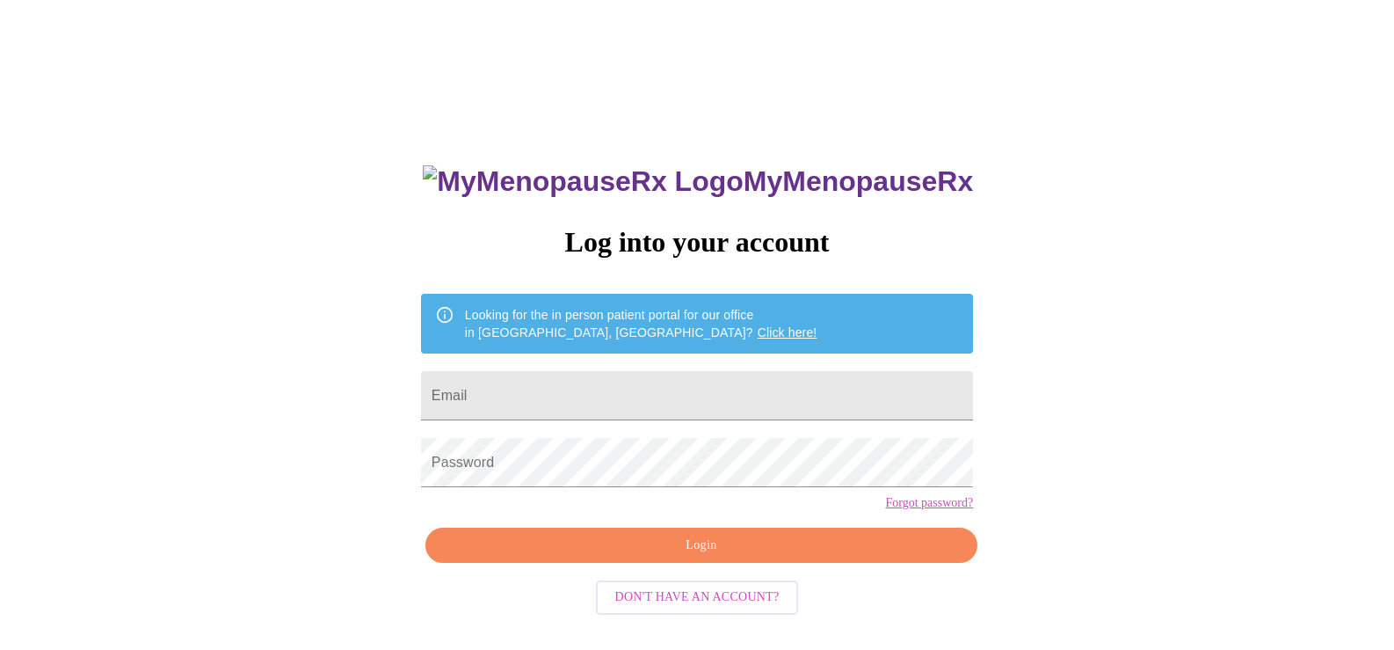  Describe the element at coordinates (702, 545) in the screenshot. I see `span: Login` at that location.